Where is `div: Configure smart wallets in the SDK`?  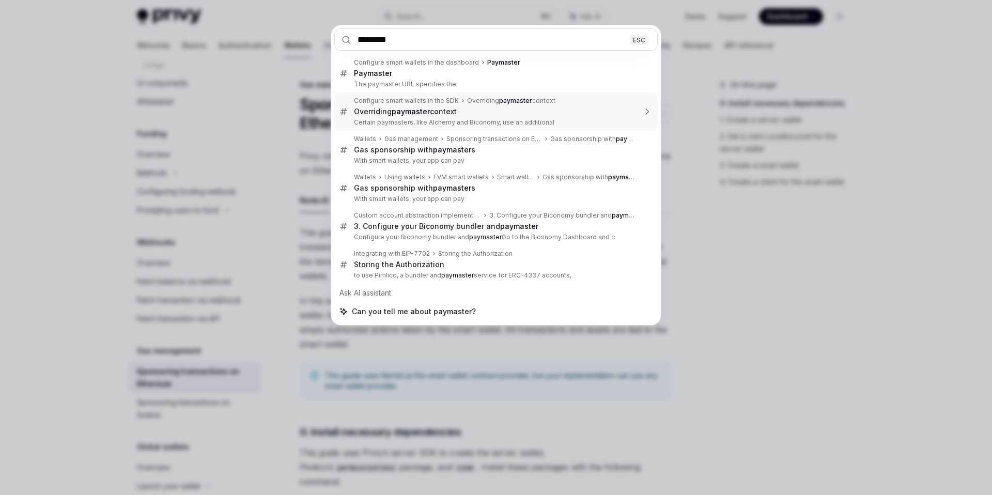
div: Configure smart wallets in the SDK is located at coordinates (406, 101).